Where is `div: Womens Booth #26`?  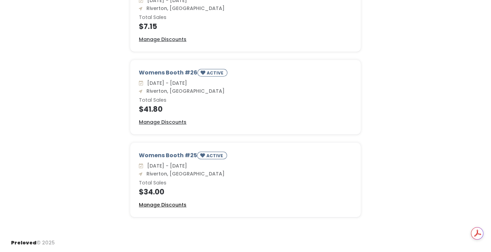
div: Womens Booth #26 is located at coordinates (246, 74).